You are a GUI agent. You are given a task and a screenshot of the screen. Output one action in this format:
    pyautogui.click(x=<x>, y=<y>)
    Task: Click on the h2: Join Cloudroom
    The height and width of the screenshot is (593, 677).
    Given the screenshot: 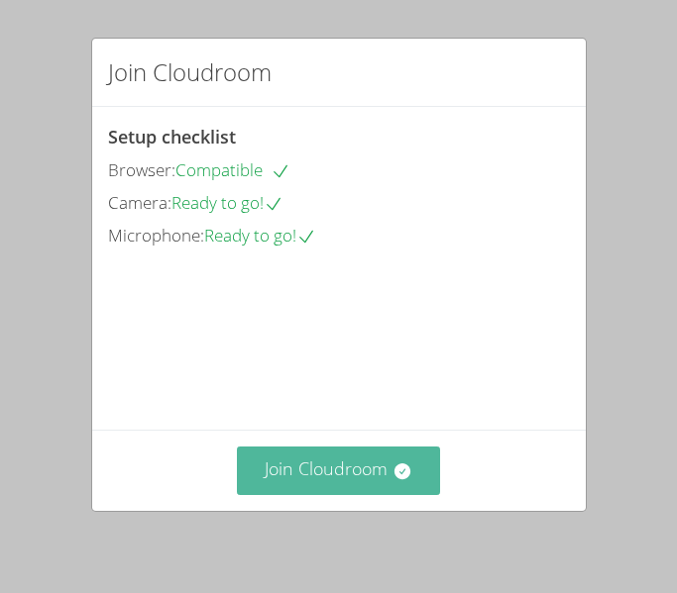 What is the action you would take?
    pyautogui.click(x=189, y=72)
    